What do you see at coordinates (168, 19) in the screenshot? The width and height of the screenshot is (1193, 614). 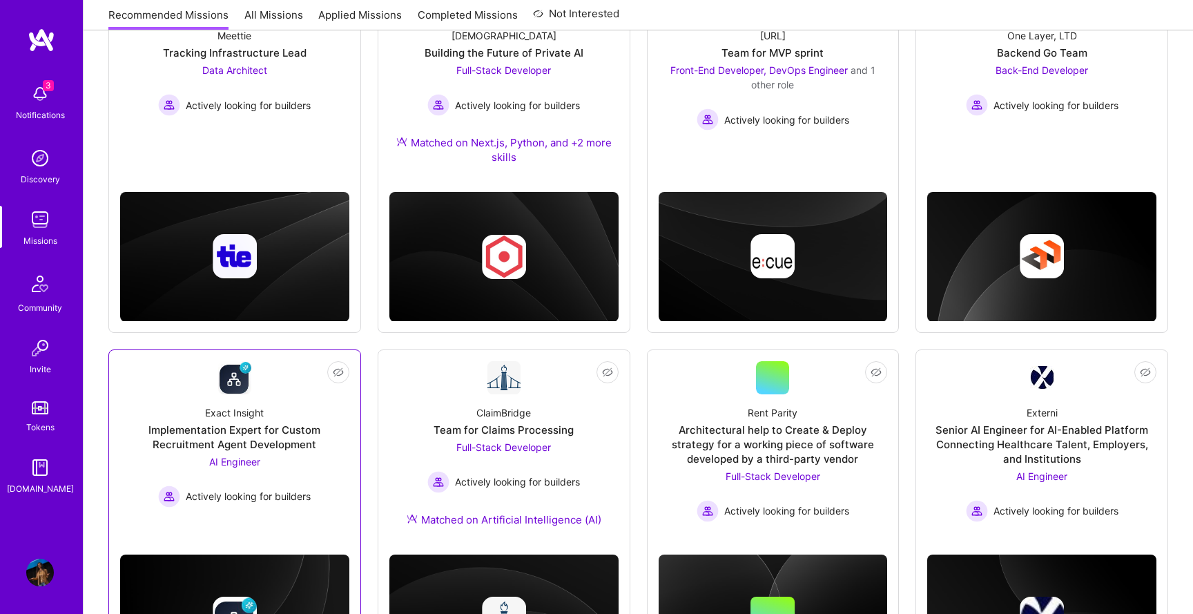 I see `a: Recommended Missions` at bounding box center [168, 19].